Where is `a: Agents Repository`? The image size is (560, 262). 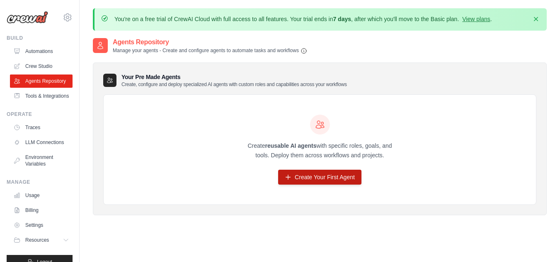
a: Agents Repository is located at coordinates (41, 81).